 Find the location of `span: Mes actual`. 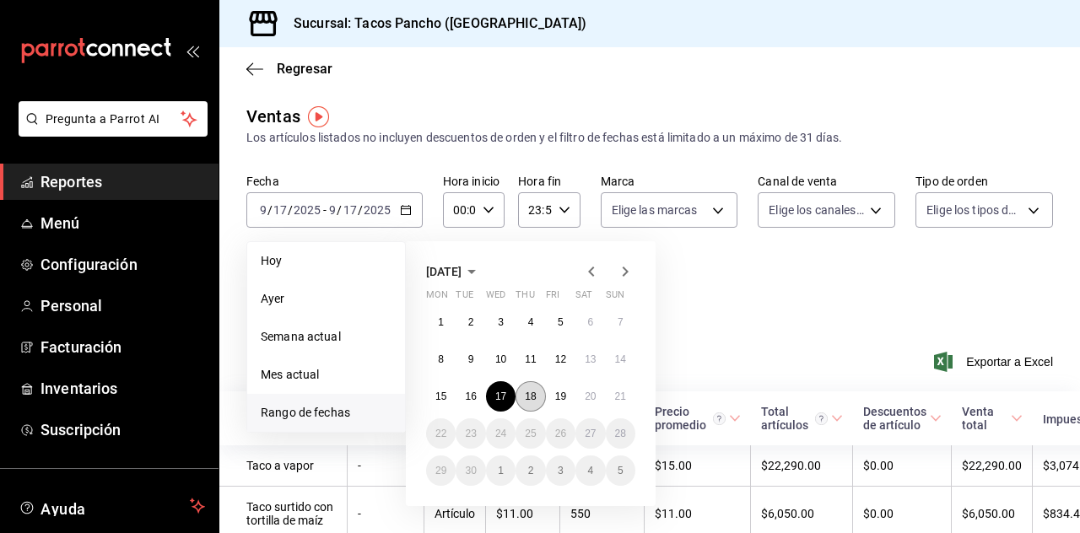

span: Mes actual is located at coordinates (326, 375).